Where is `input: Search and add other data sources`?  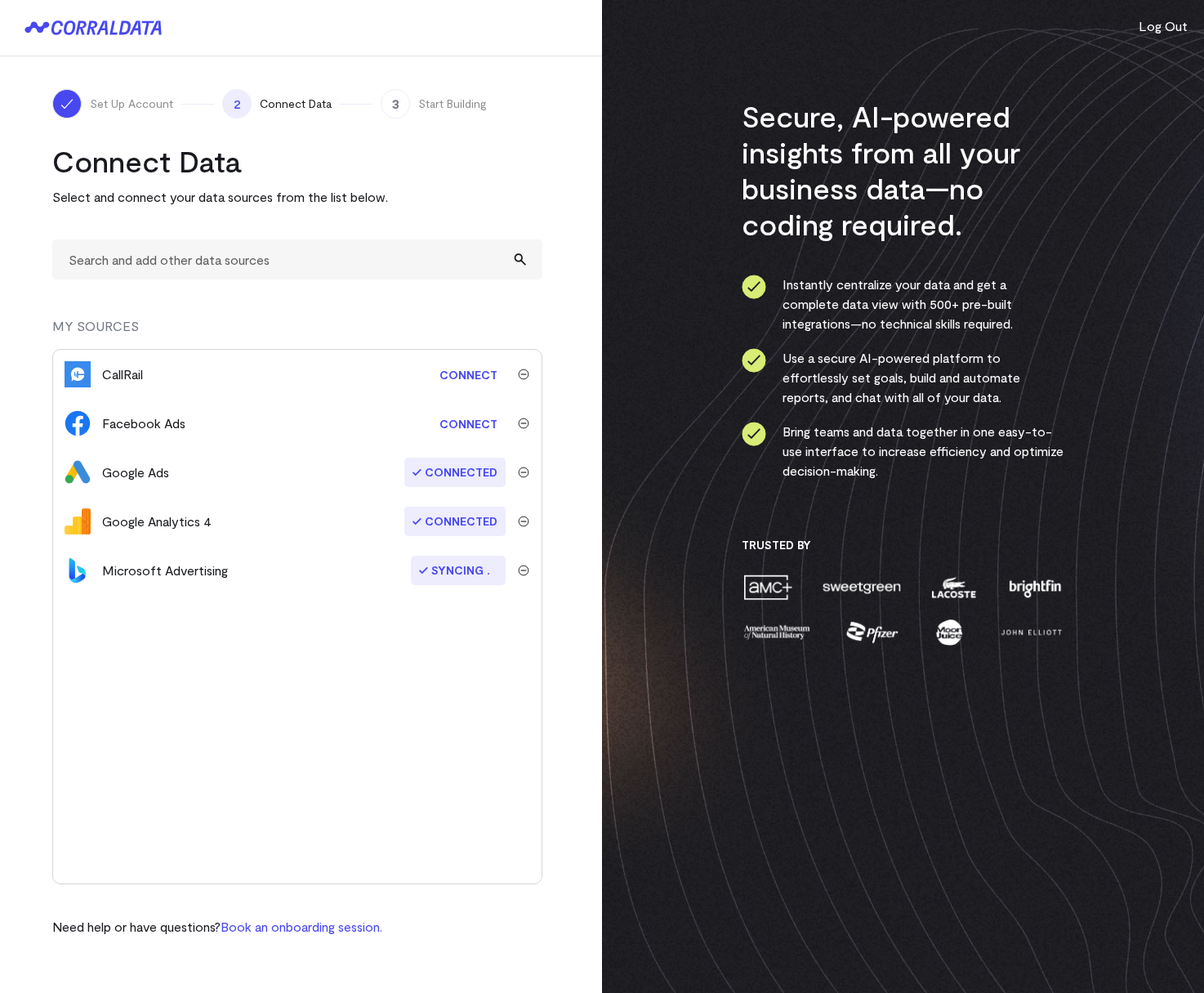
input: Search and add other data sources is located at coordinates (297, 259).